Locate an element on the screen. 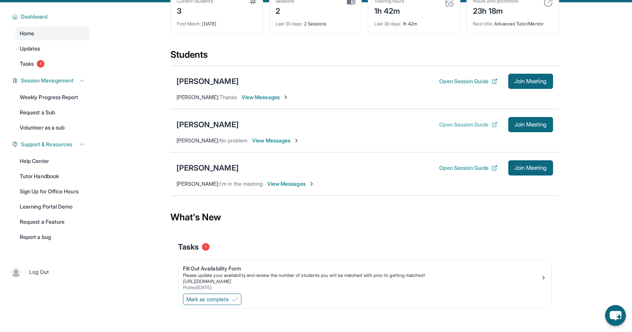 The width and height of the screenshot is (632, 332). div: Students is located at coordinates (365, 57).